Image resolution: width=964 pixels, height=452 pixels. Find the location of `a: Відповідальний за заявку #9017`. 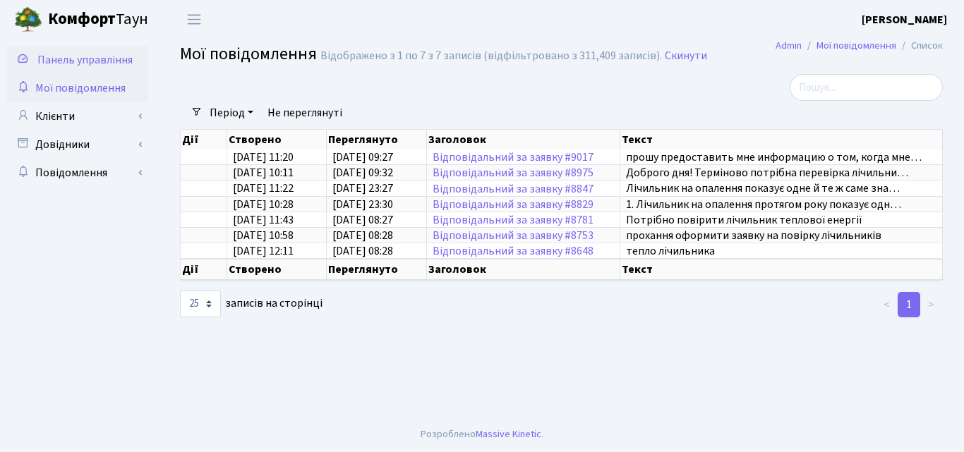

a: Відповідальний за заявку #9017 is located at coordinates (513, 157).